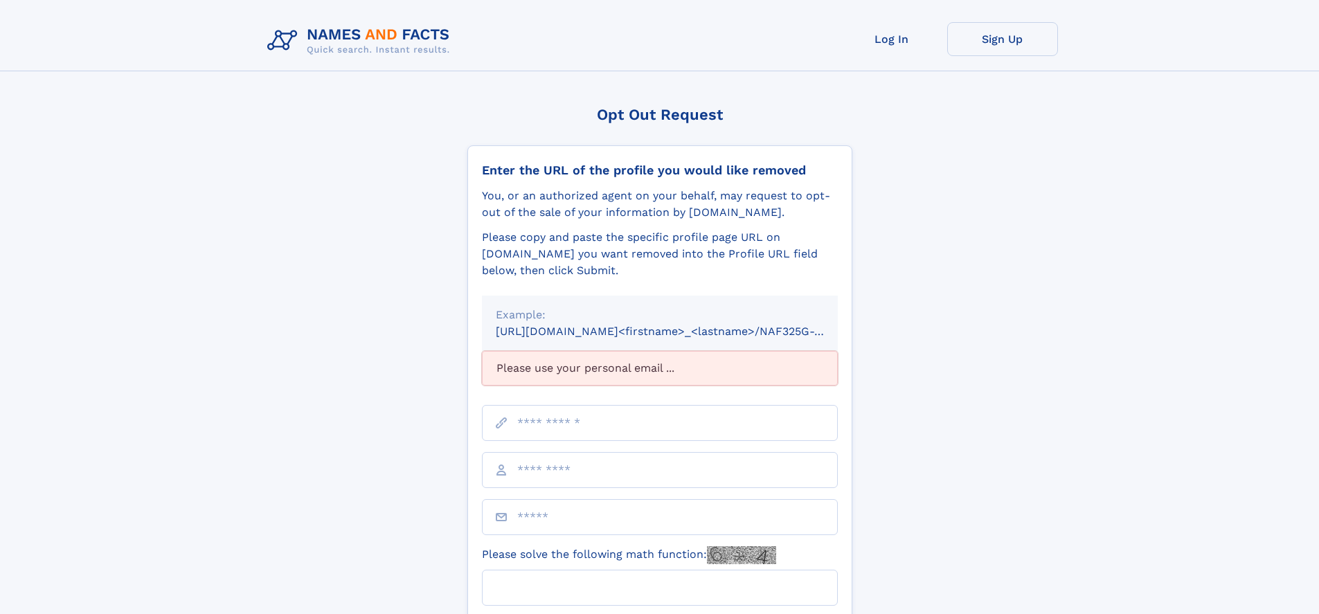 This screenshot has width=1319, height=614. What do you see at coordinates (1002, 39) in the screenshot?
I see `a: Sign Up` at bounding box center [1002, 39].